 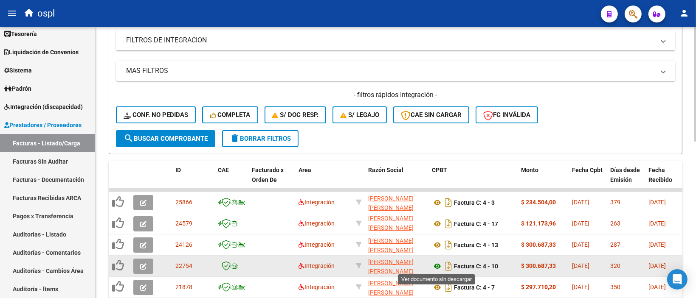 I want to click on span: Prestadores / Proveedores, so click(x=43, y=125).